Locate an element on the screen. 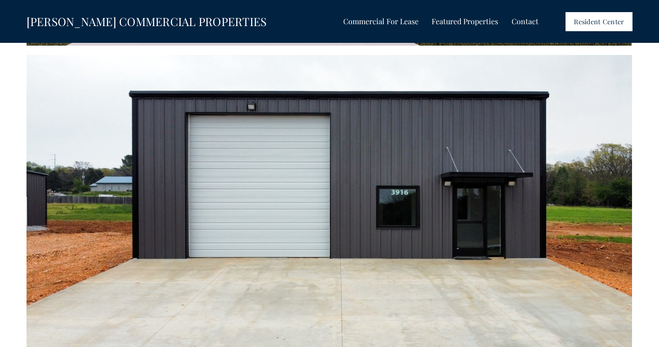 The height and width of the screenshot is (347, 659). span: Commercial For Lease is located at coordinates (381, 21).